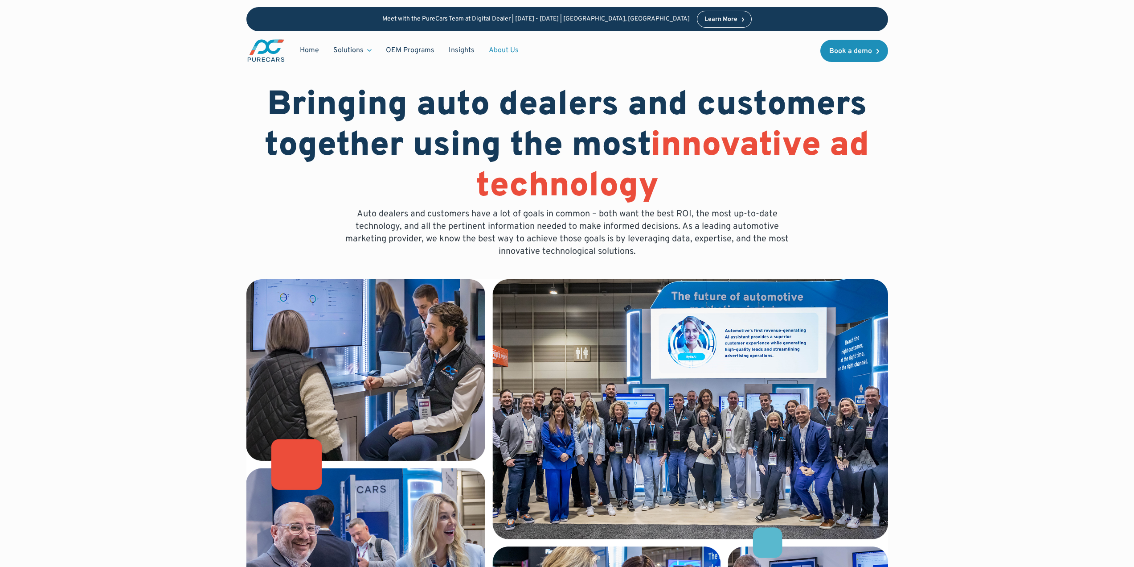 The image size is (1134, 567). What do you see at coordinates (567, 147) in the screenshot?
I see `h1: Bringing auto dealers and customers together using the most` at bounding box center [567, 147].